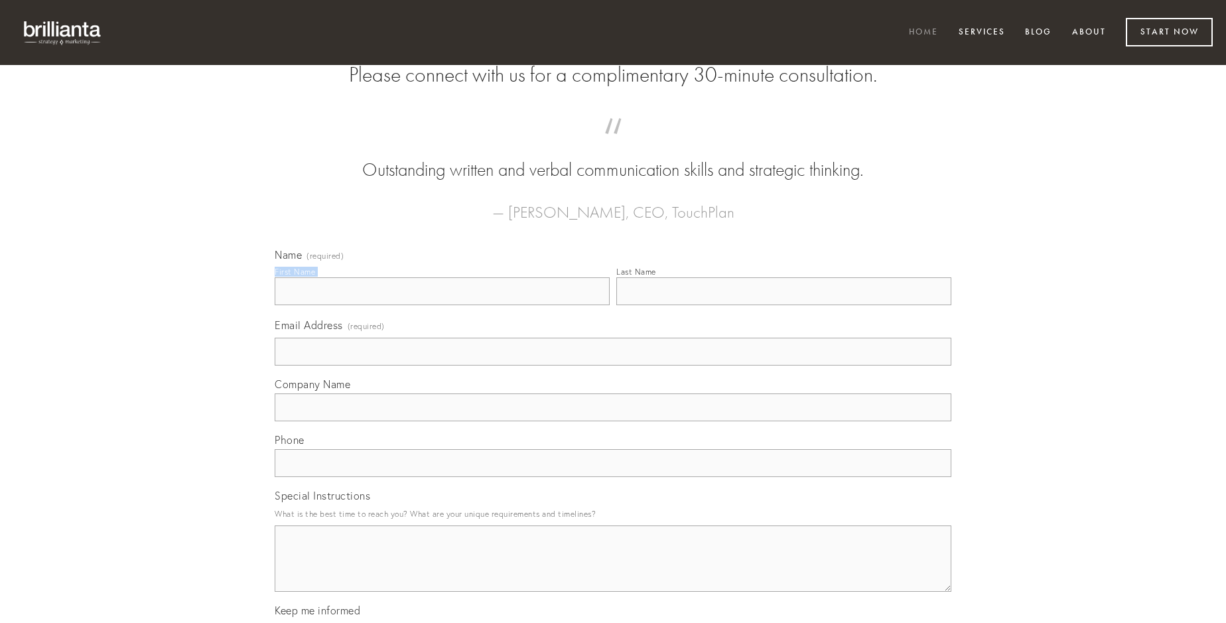 This screenshot has width=1226, height=623. I want to click on h2: Please connect with us for a complimentary 30-minute consultation., so click(613, 75).